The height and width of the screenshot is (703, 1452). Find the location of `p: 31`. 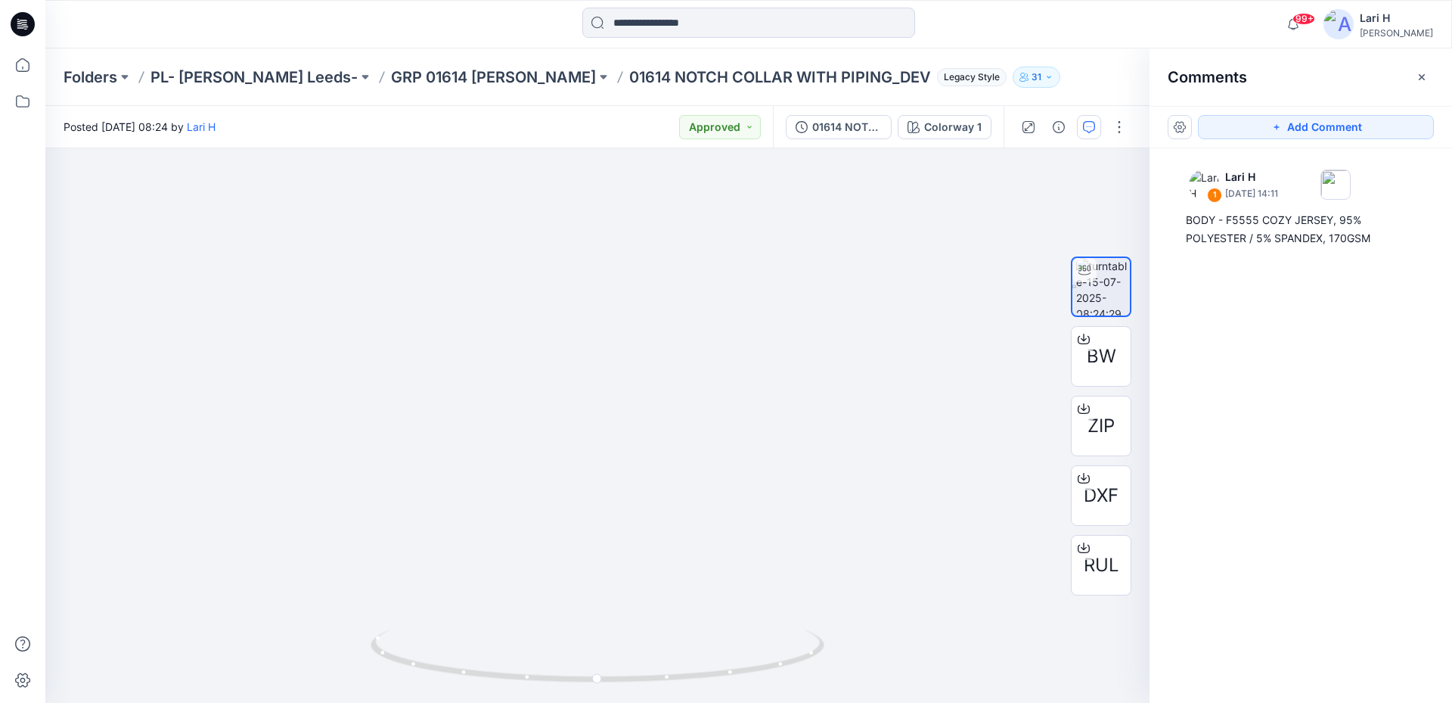

p: 31 is located at coordinates (1036, 77).